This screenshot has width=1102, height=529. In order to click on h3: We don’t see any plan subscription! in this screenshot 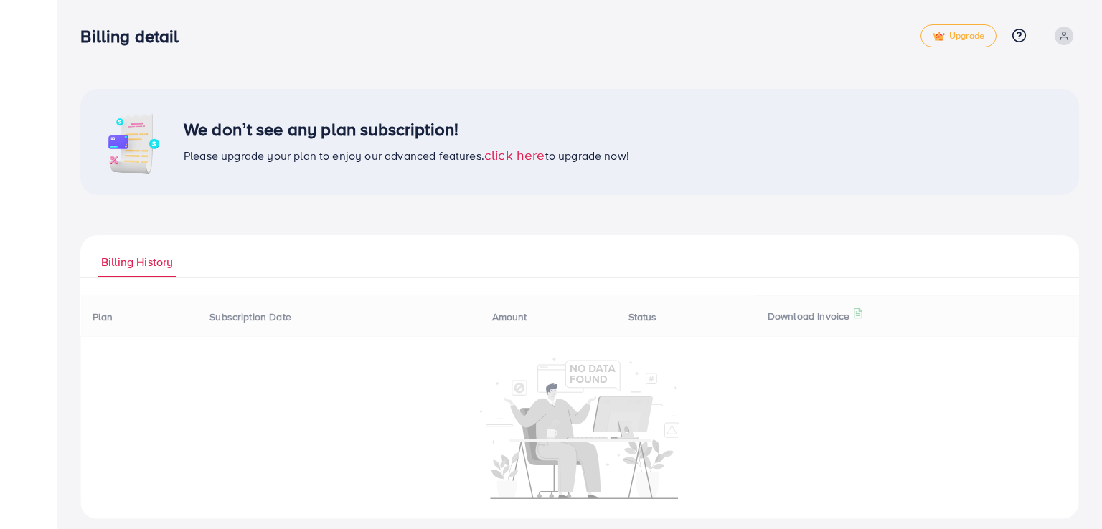, I will do `click(406, 129)`.